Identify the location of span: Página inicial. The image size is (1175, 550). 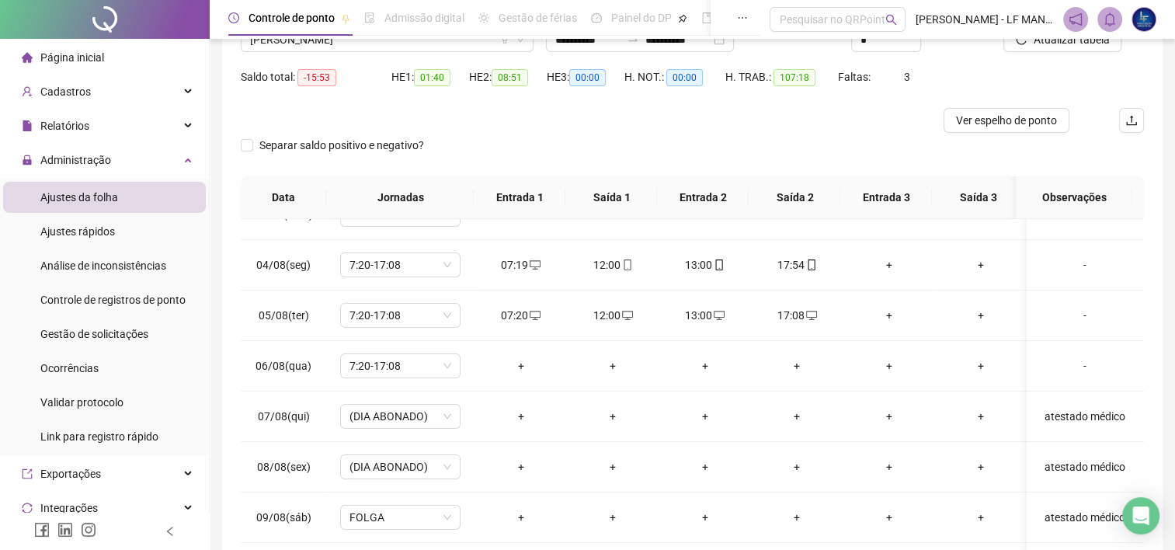
(72, 57).